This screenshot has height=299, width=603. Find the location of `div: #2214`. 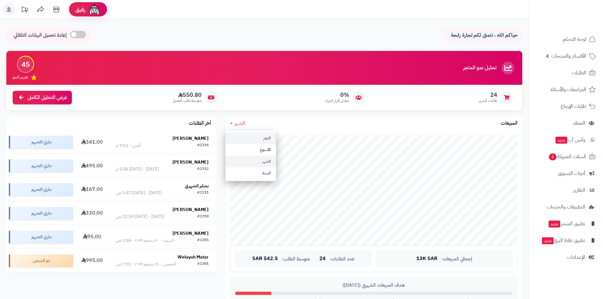

div: #2214 is located at coordinates (203, 146).